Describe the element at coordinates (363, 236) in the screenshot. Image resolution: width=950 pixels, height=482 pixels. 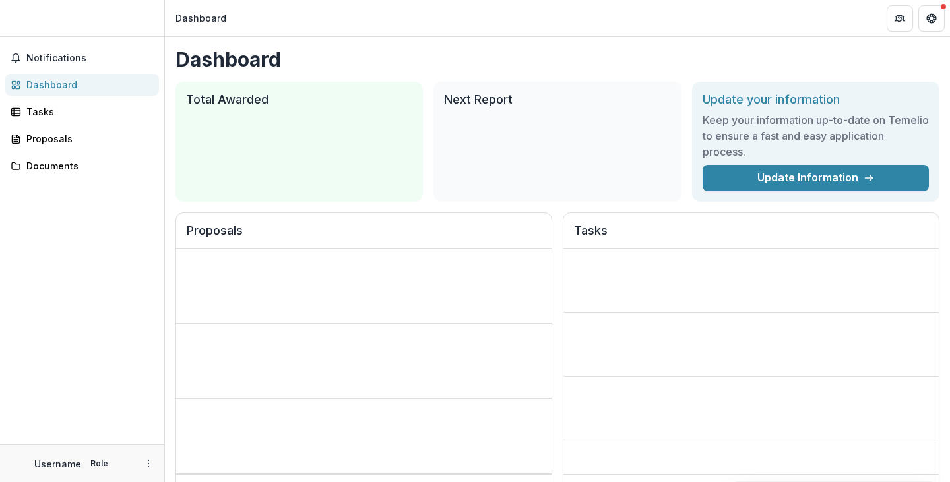
I see `h2: Proposals` at that location.